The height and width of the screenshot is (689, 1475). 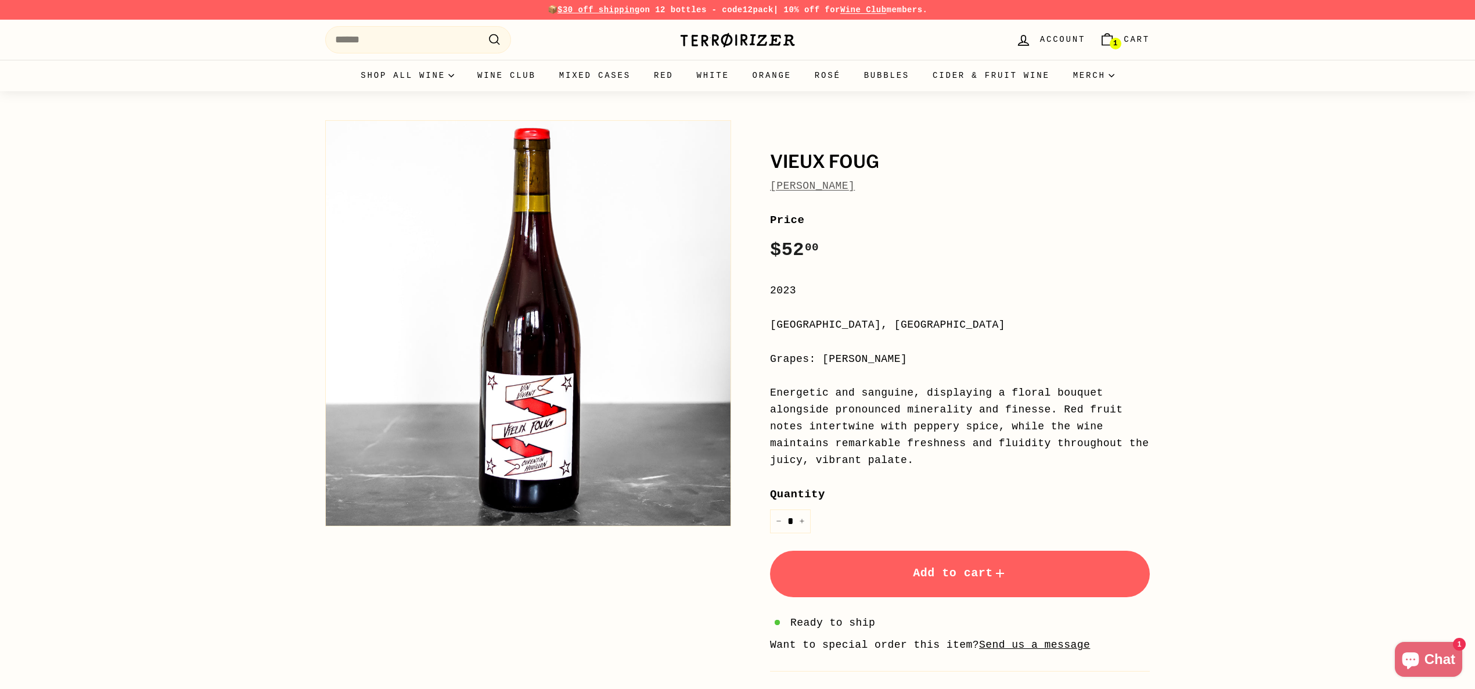 I want to click on label: Quantity, so click(x=960, y=494).